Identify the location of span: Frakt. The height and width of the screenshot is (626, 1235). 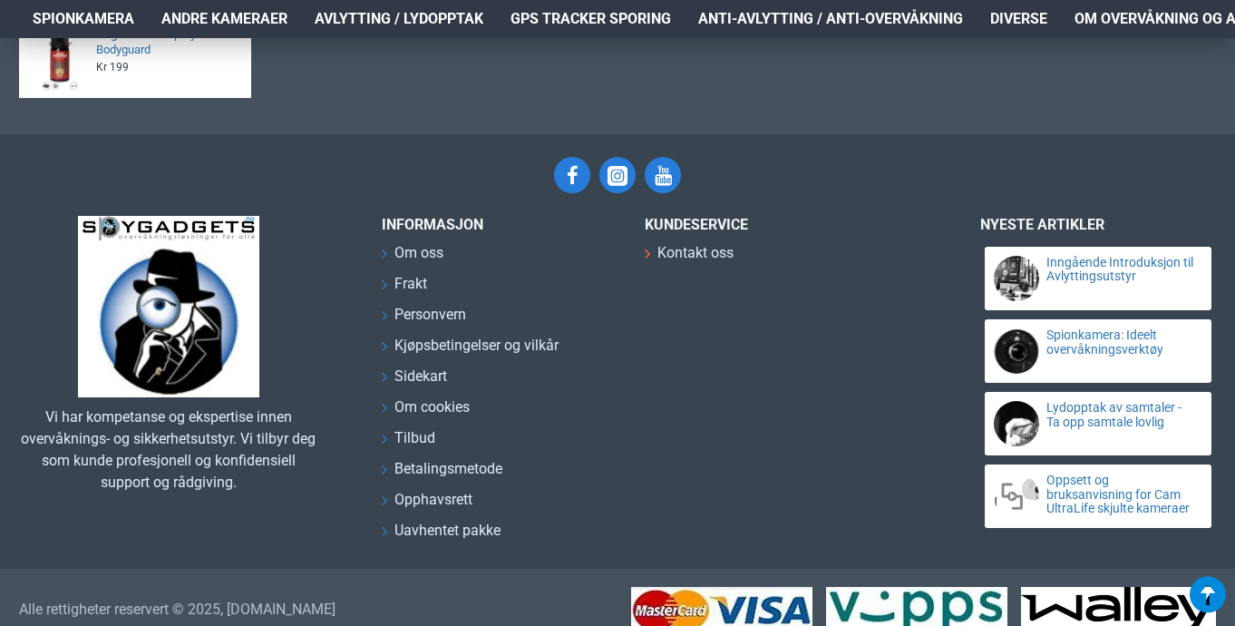
(411, 284).